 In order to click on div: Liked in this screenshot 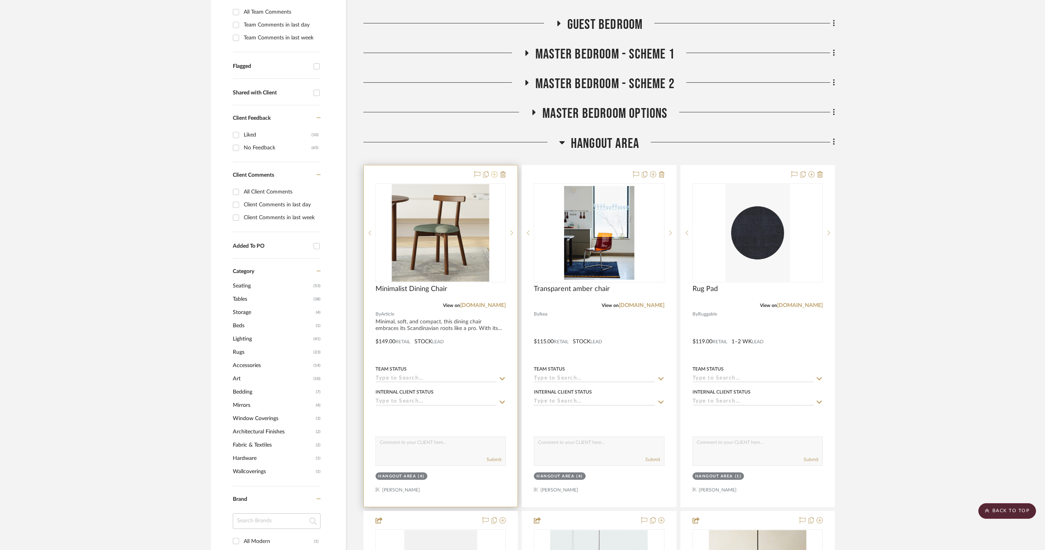, I will do `click(278, 135)`.